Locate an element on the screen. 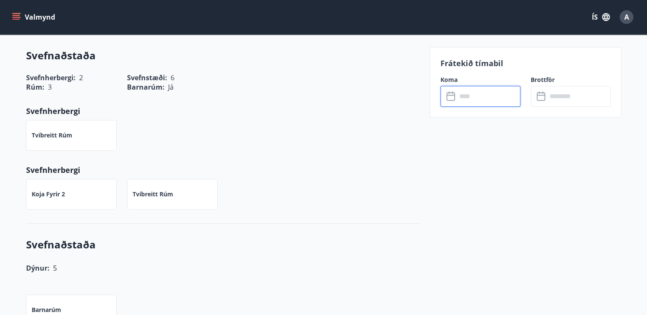 The height and width of the screenshot is (315, 647). label: Koma is located at coordinates (480, 80).